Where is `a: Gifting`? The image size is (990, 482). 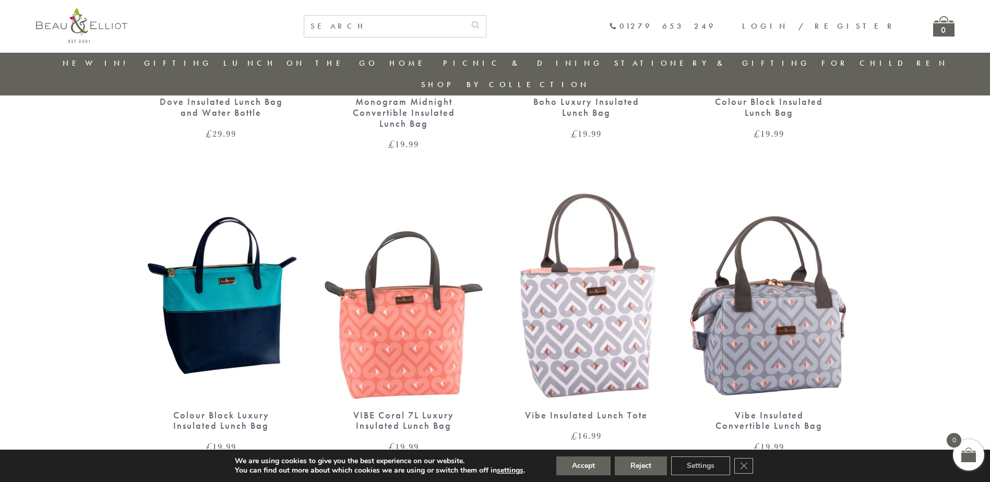
a: Gifting is located at coordinates (178, 63).